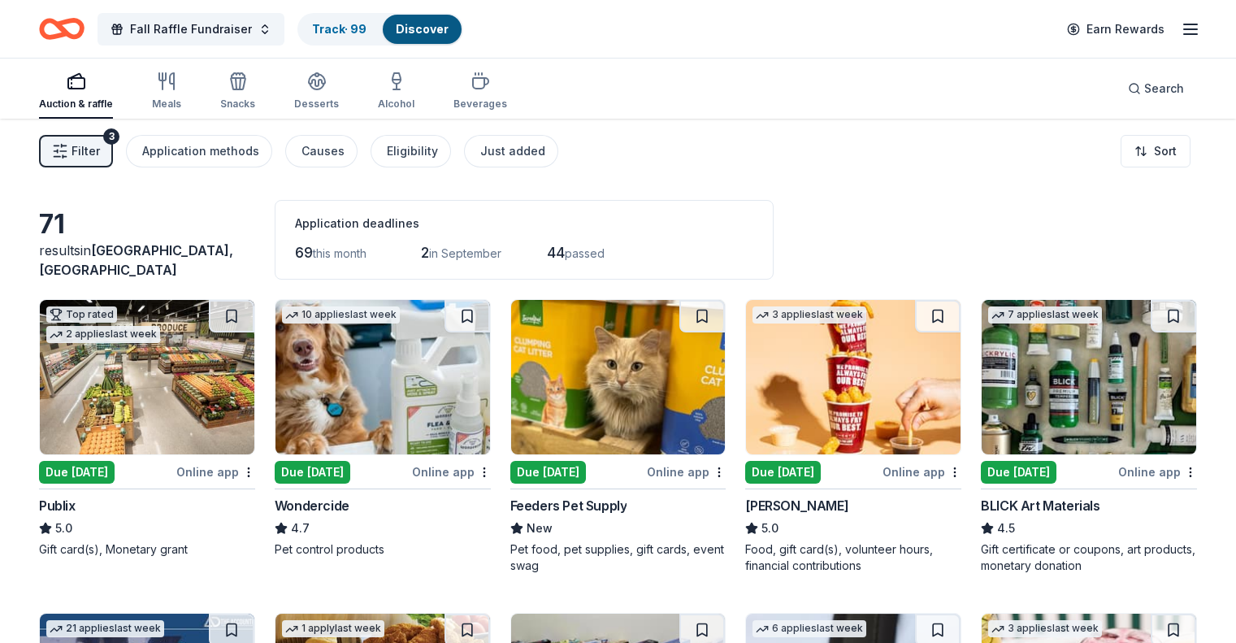 Image resolution: width=1236 pixels, height=643 pixels. I want to click on div: Pet control products, so click(383, 550).